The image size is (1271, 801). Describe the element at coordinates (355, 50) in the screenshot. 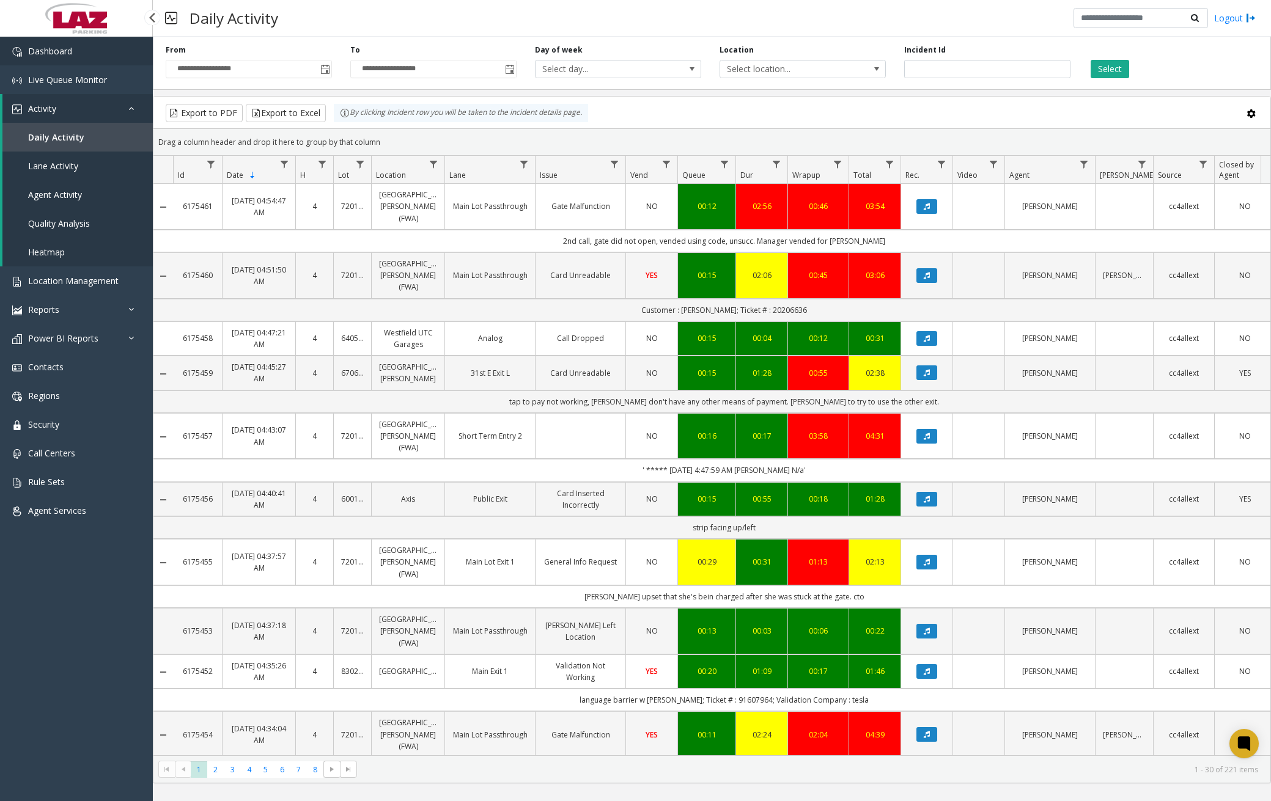

I see `label: To` at that location.